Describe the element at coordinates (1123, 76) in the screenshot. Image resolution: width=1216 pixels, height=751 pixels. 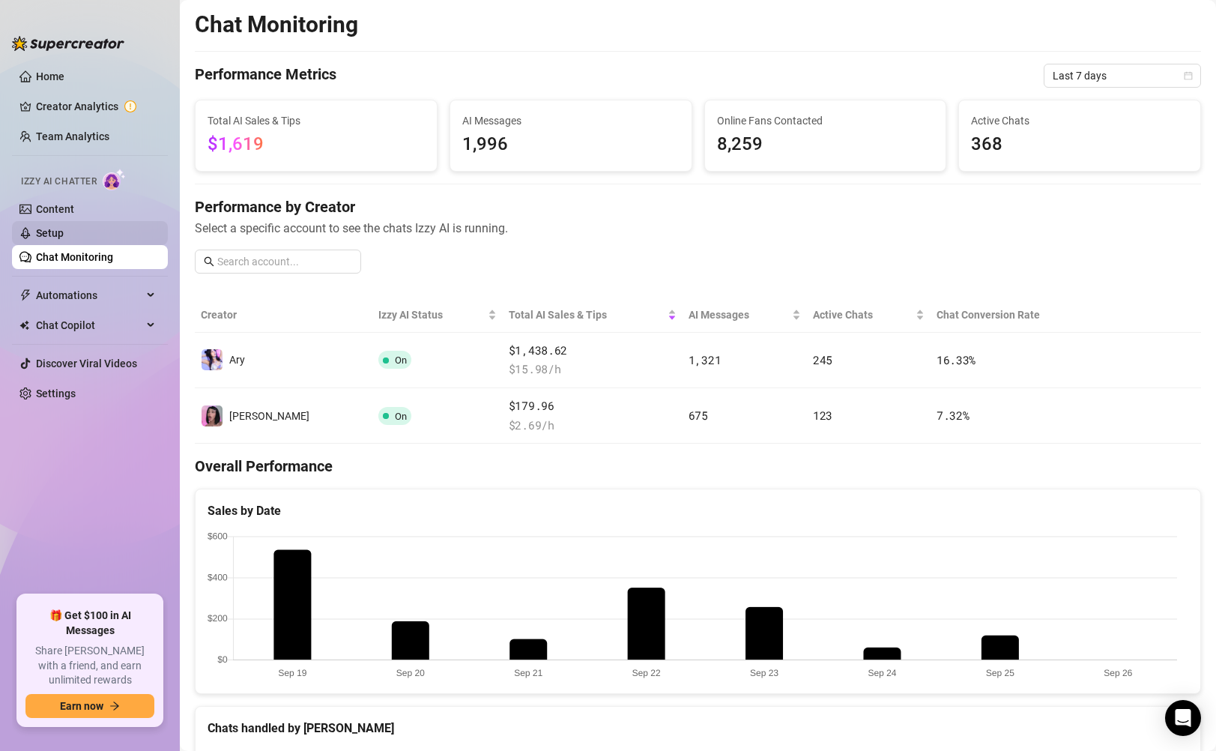
I see `span: Last 7 days` at that location.